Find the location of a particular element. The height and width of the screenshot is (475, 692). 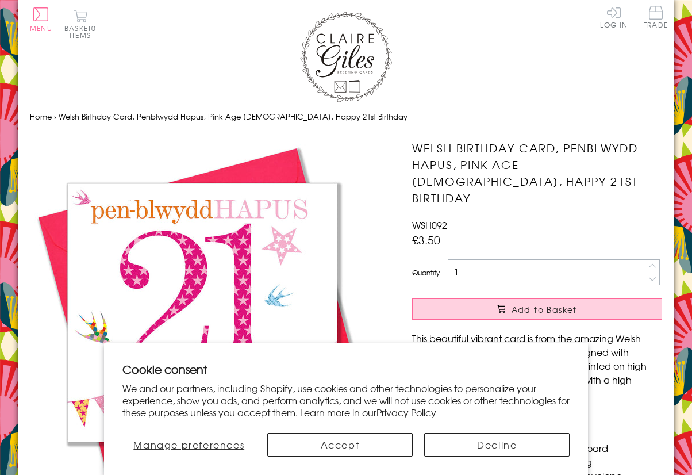

nav: breadcrumbs is located at coordinates (346, 117).